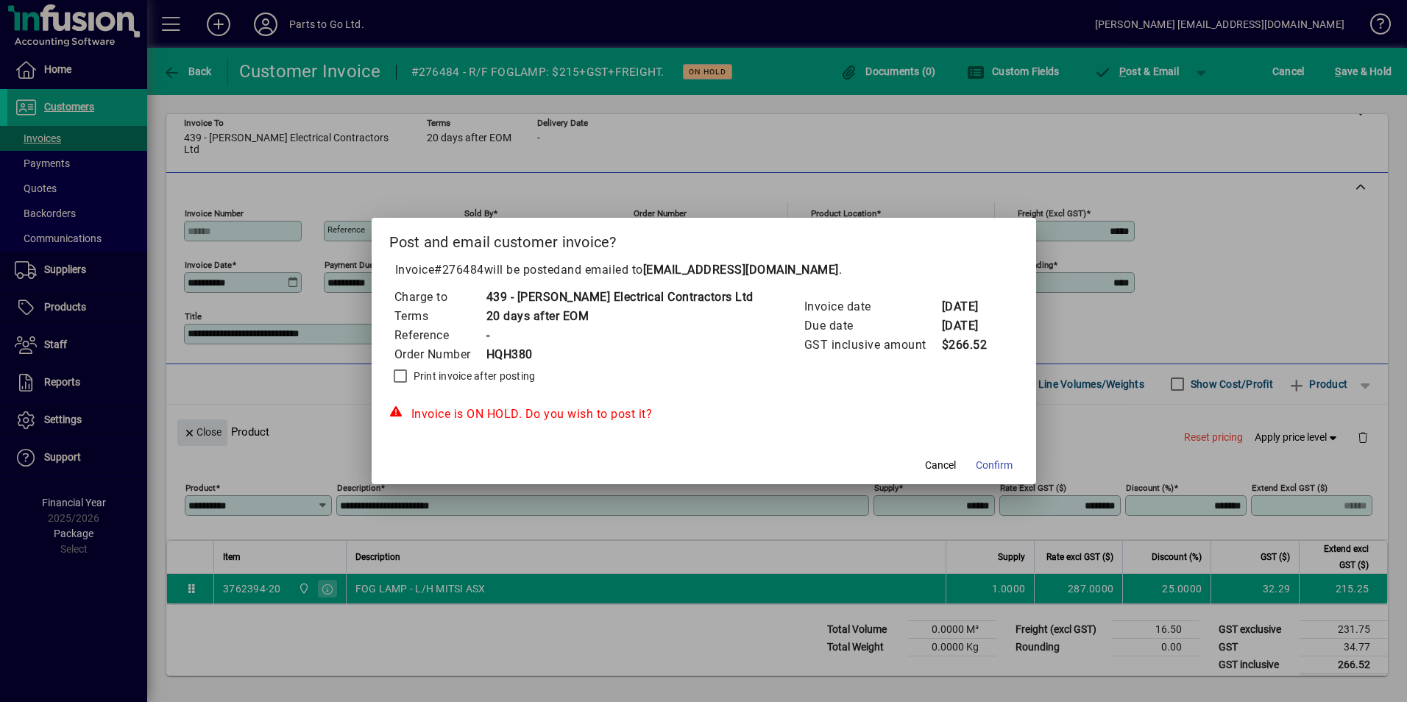 This screenshot has height=702, width=1407. Describe the element at coordinates (703, 239) in the screenshot. I see `h2: Post and email customer invoice?` at that location.